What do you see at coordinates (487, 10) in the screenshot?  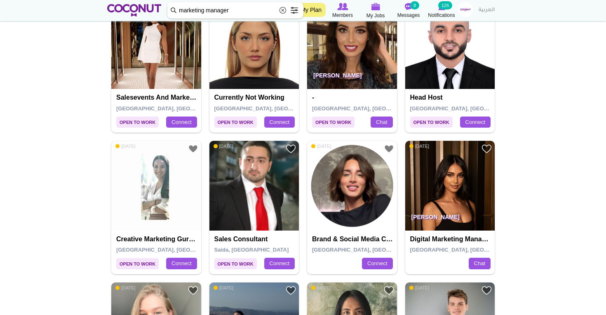 I see `a: العربية` at bounding box center [487, 10].